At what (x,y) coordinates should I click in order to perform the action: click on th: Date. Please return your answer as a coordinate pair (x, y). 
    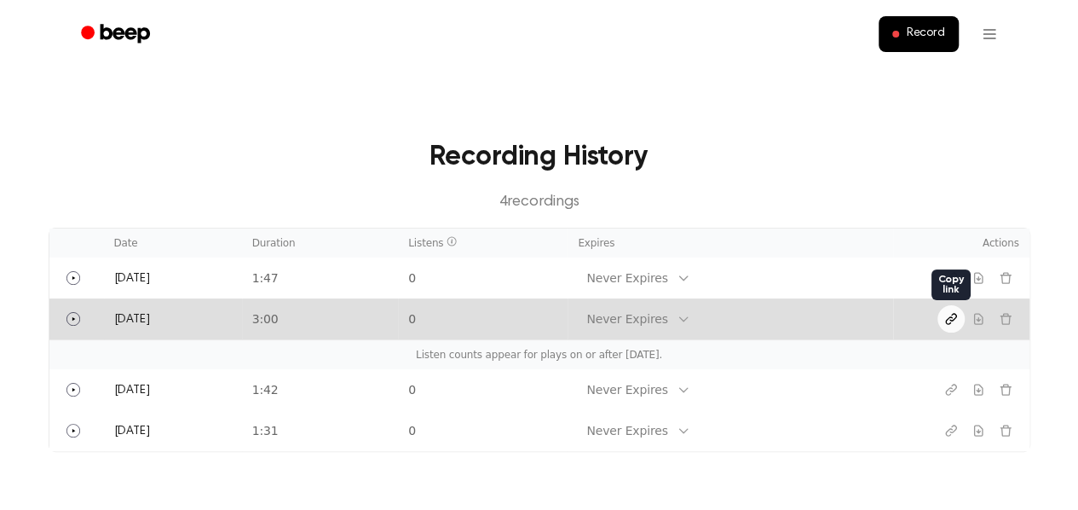
    Looking at the image, I should click on (173, 243).